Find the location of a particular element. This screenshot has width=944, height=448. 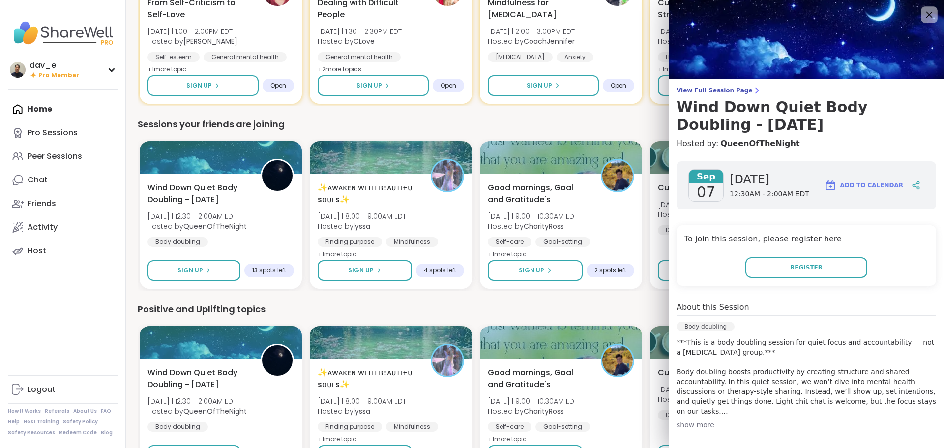

h4: Hosted by: is located at coordinates (807, 144).